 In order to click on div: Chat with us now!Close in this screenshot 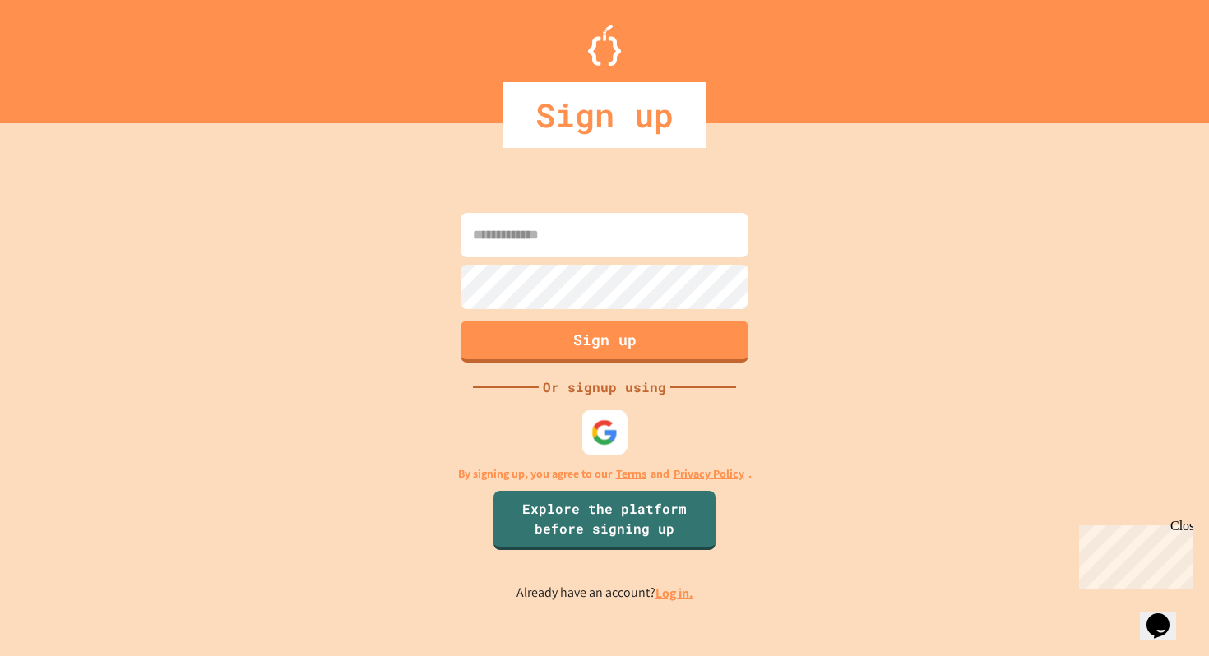, I will do `click(60, 55)`.